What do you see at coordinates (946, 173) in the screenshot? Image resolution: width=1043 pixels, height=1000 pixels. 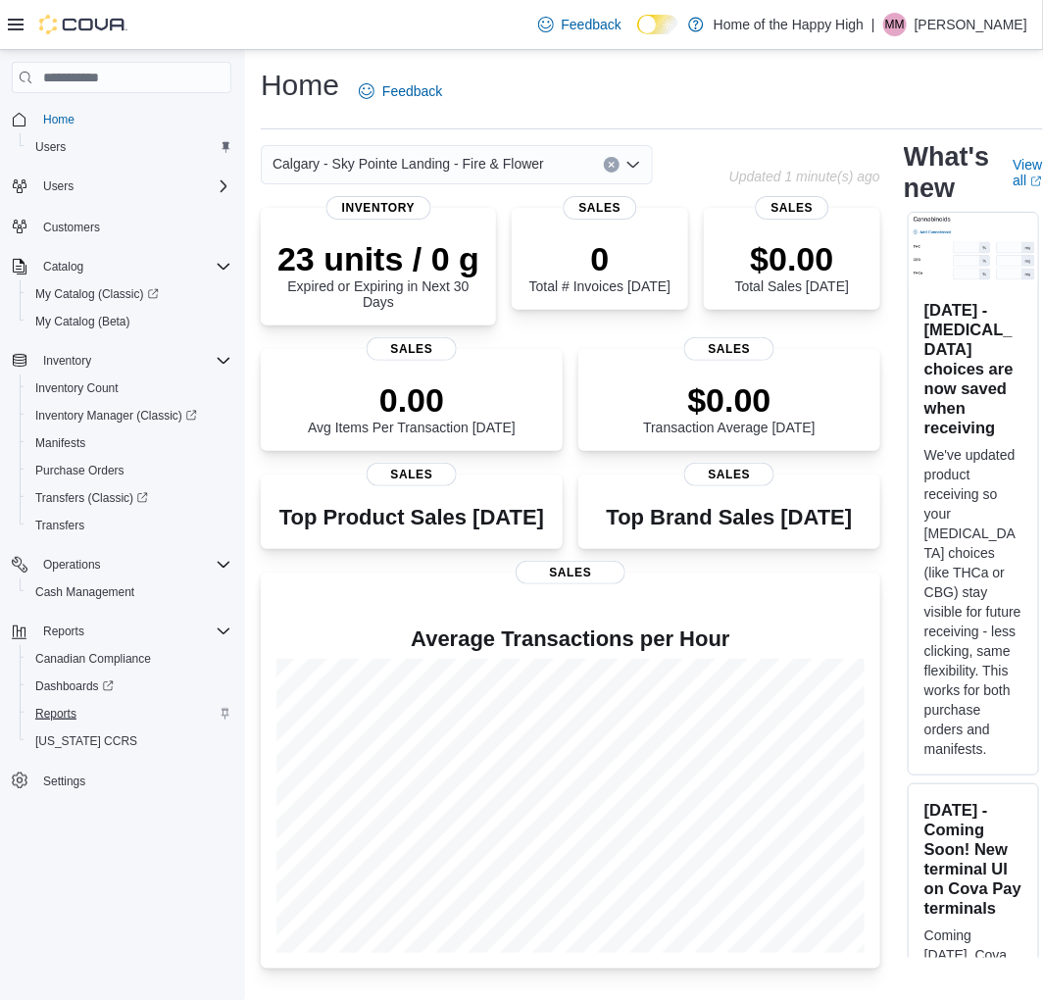 I see `h2: What's new` at bounding box center [946, 173].